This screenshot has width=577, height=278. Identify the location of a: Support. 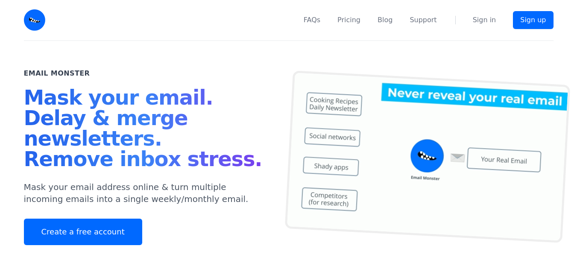
(423, 20).